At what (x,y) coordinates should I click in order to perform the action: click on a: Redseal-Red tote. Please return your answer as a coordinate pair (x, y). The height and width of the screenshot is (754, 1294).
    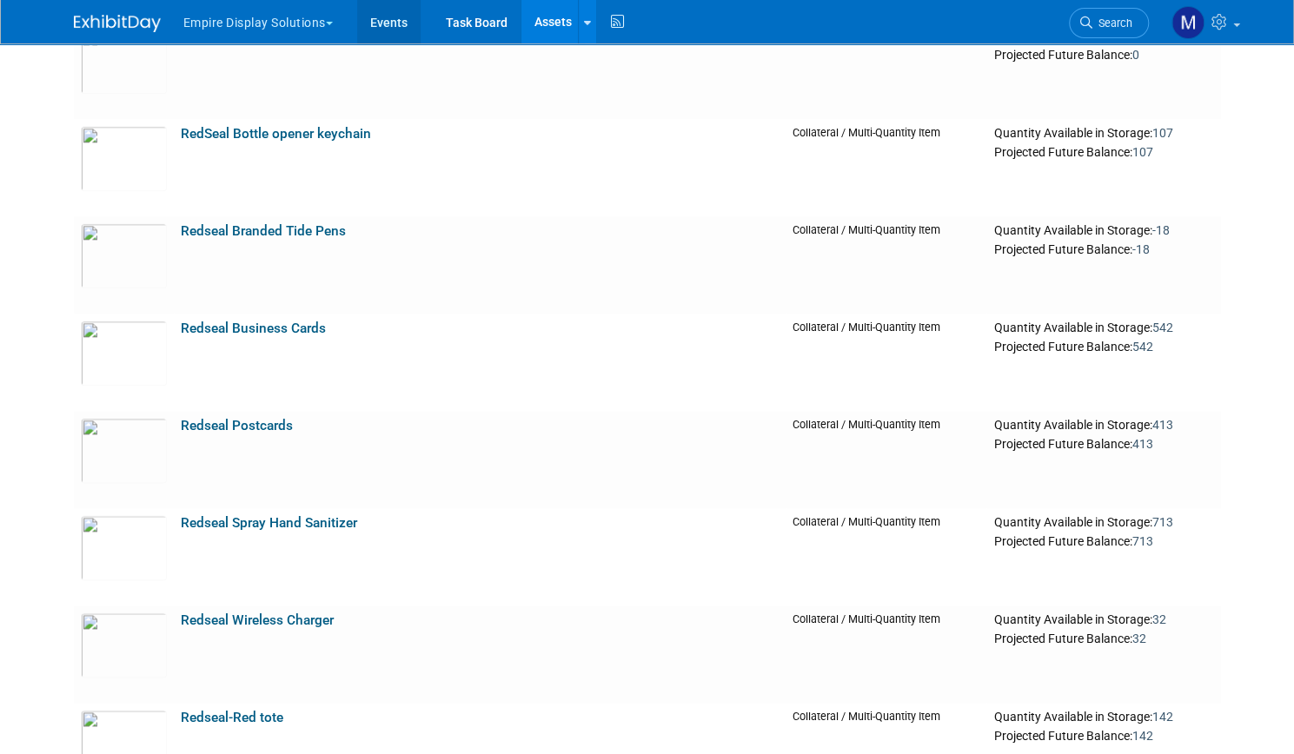
    Looking at the image, I should click on (232, 718).